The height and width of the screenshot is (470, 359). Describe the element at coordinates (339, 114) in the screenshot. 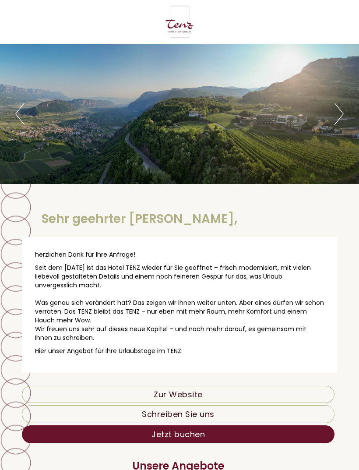

I see `button: Next` at that location.